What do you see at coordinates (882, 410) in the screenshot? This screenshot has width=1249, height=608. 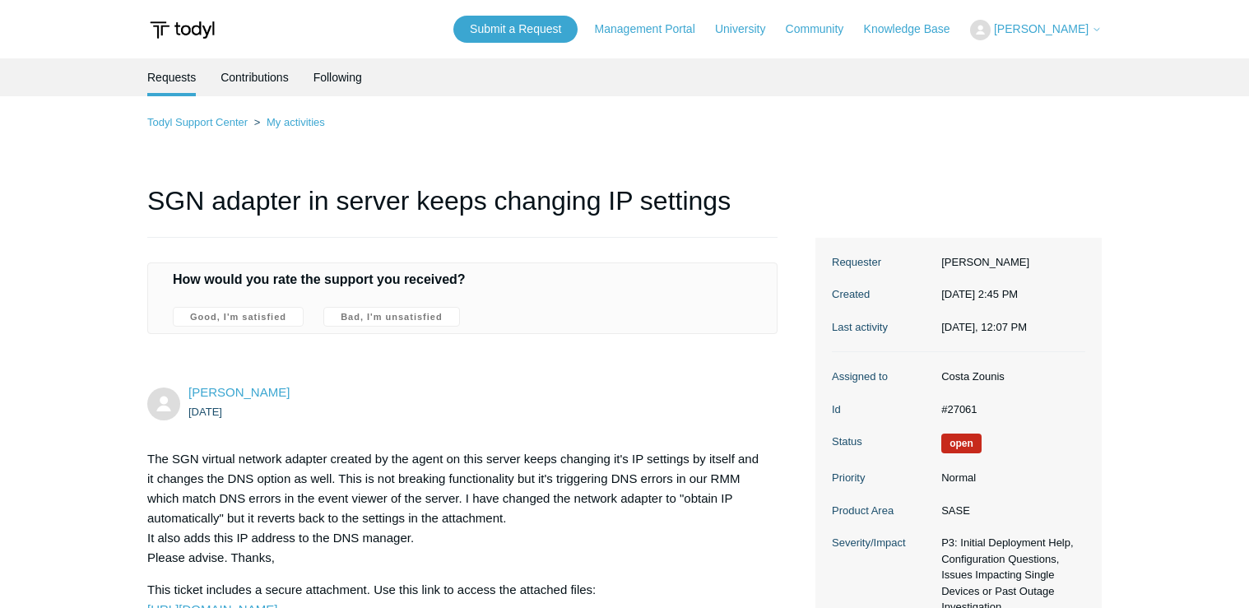 I see `dt: Id` at bounding box center [882, 410].